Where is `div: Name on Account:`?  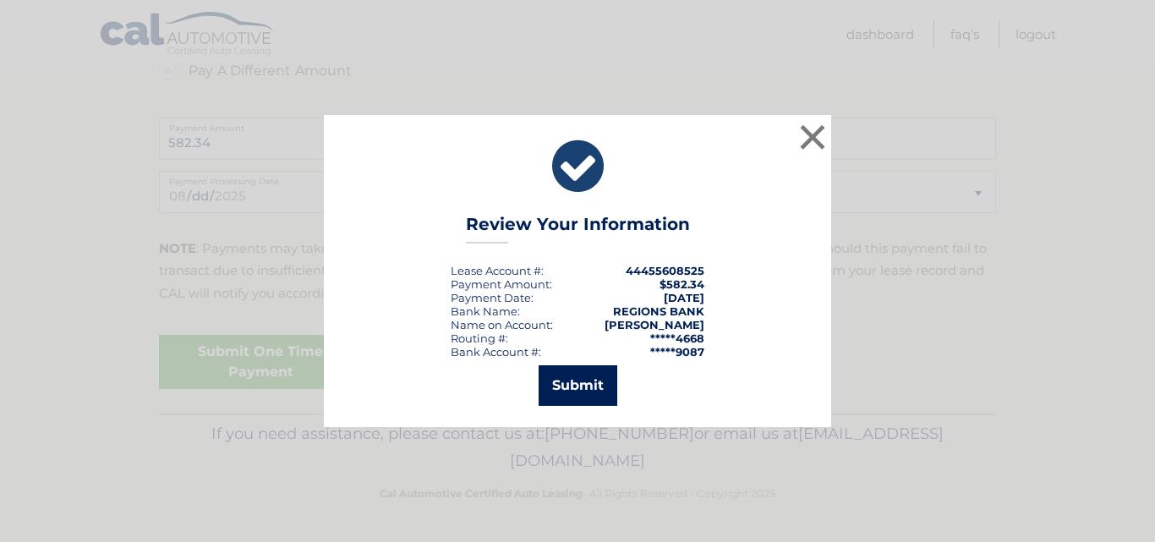
div: Name on Account: is located at coordinates (501, 325).